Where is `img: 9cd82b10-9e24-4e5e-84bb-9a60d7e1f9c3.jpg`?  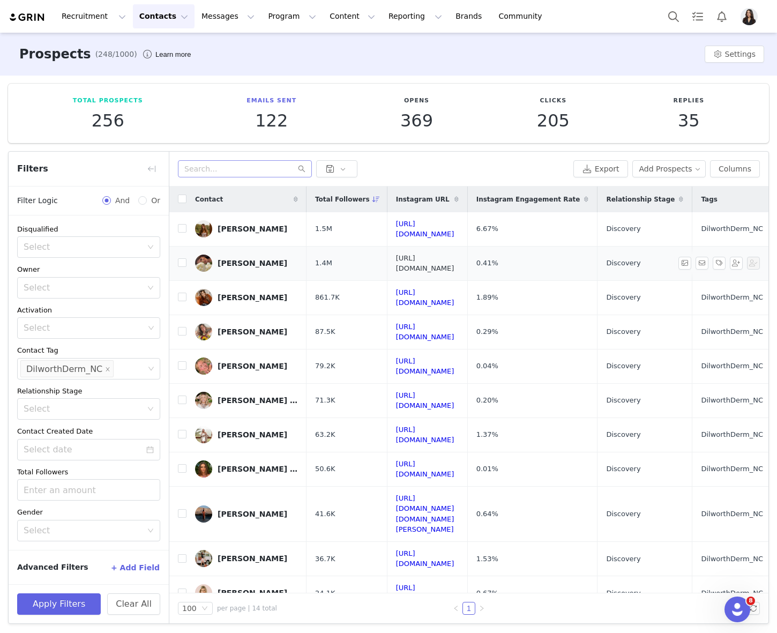
img: 9cd82b10-9e24-4e5e-84bb-9a60d7e1f9c3.jpg is located at coordinates (204, 400).